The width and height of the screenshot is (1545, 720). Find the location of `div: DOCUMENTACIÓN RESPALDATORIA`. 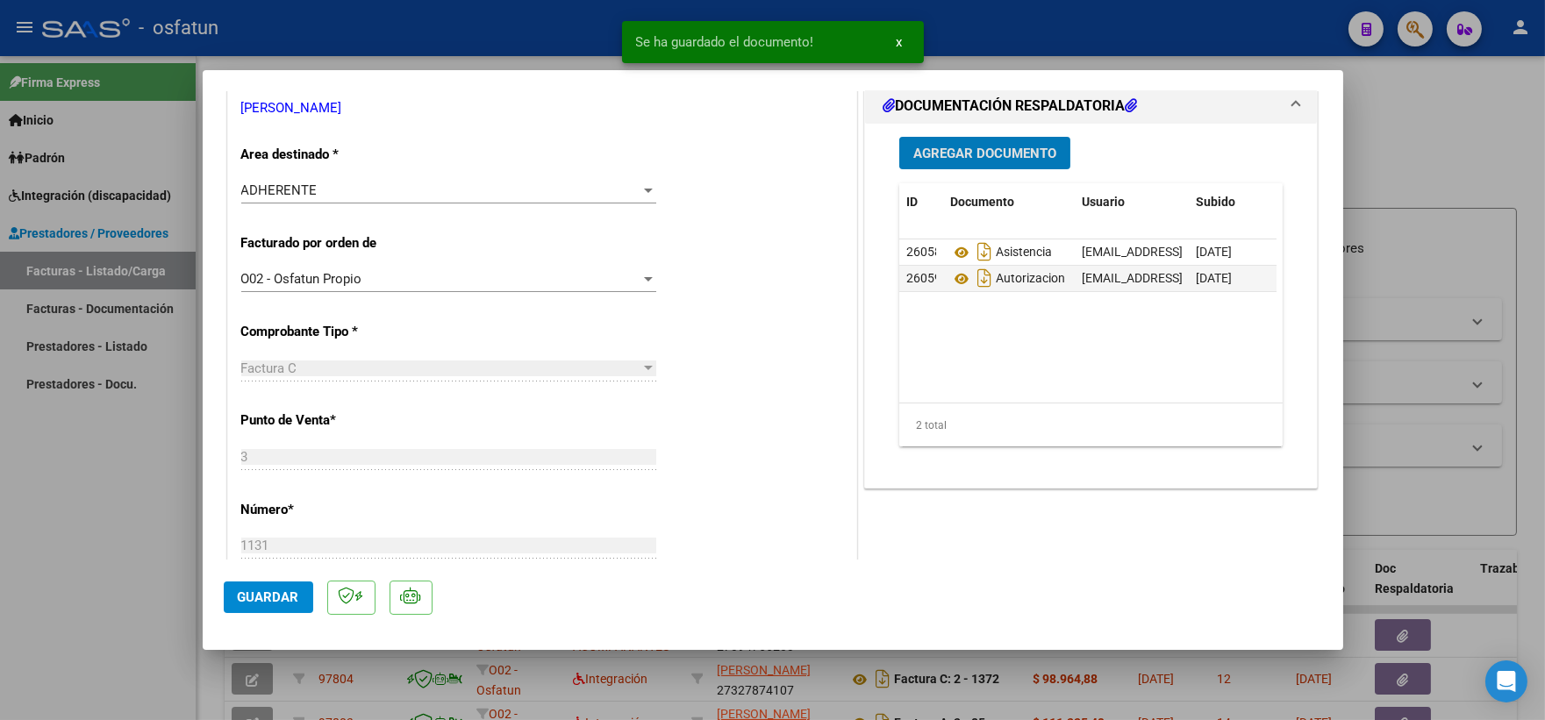

div: DOCUMENTACIÓN RESPALDATORIA is located at coordinates (1091, 305).